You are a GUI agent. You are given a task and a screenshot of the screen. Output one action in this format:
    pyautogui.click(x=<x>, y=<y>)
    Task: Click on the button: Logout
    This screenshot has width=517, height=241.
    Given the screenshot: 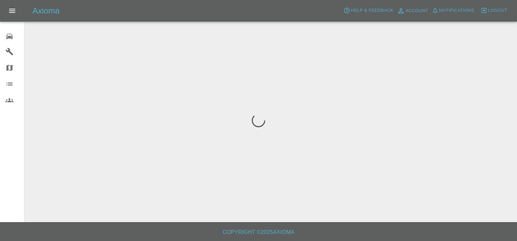 What is the action you would take?
    pyautogui.click(x=493, y=10)
    